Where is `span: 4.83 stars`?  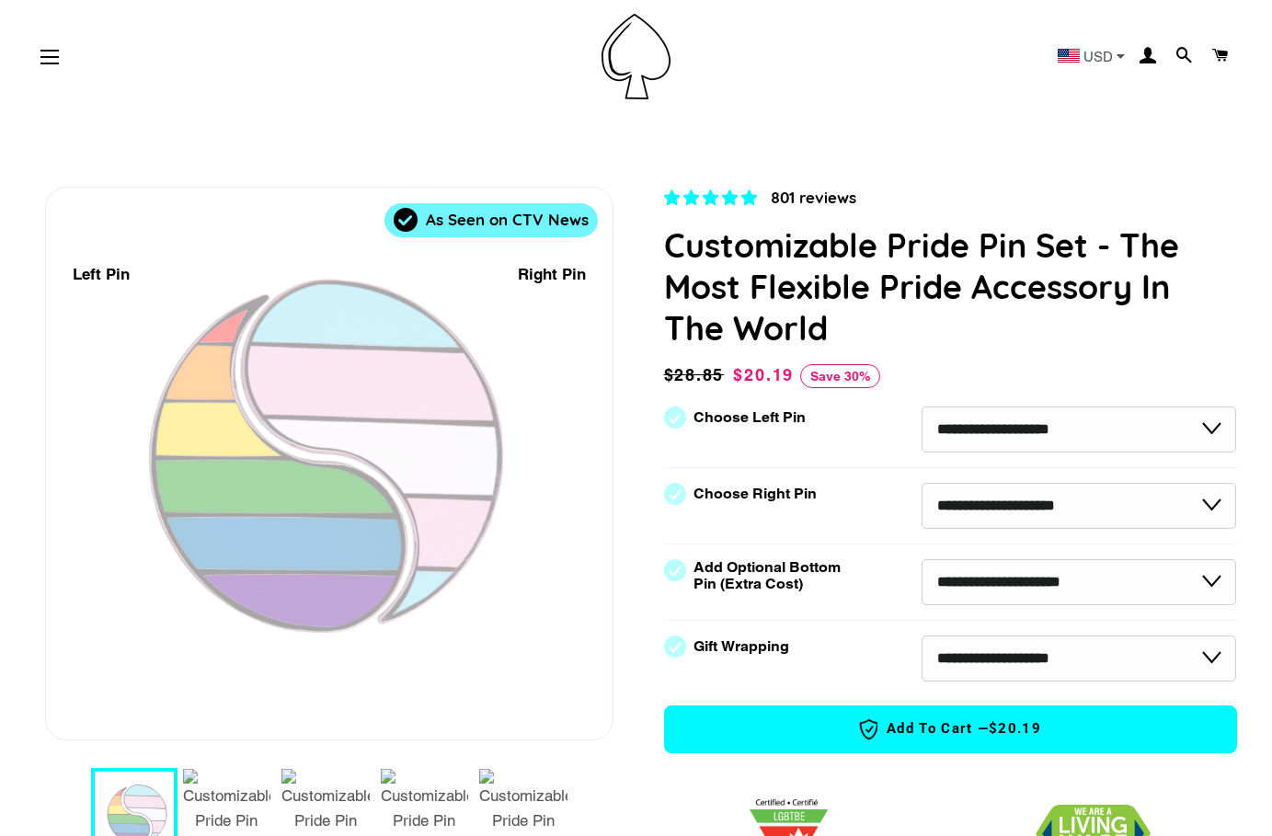
span: 4.83 stars is located at coordinates (713, 198).